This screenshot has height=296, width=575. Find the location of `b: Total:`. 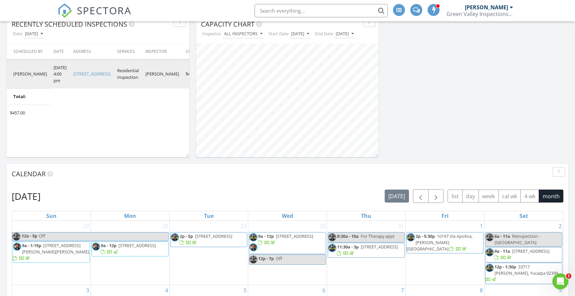

b: Total: is located at coordinates (20, 97).